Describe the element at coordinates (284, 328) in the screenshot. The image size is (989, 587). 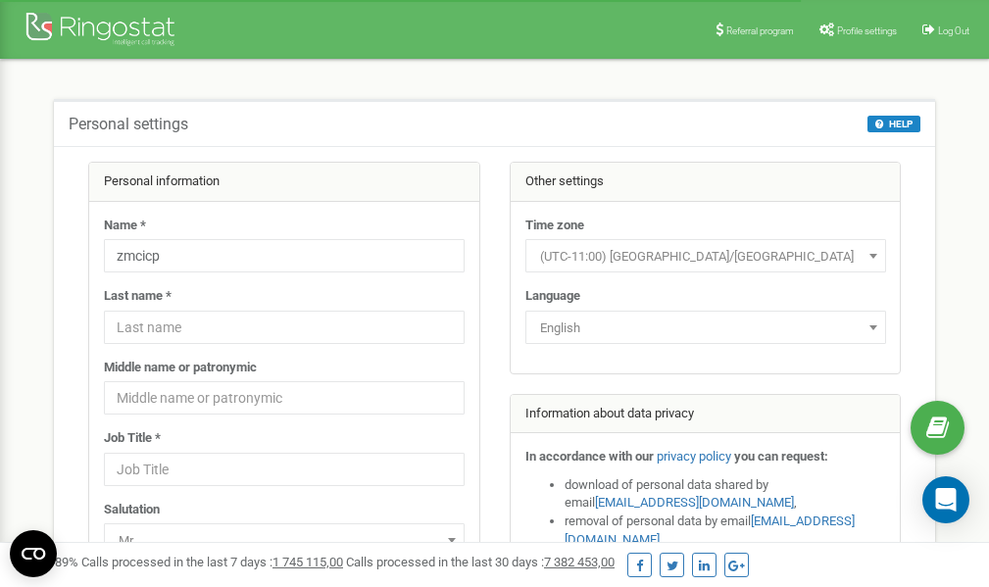
I see `input: Last name` at that location.